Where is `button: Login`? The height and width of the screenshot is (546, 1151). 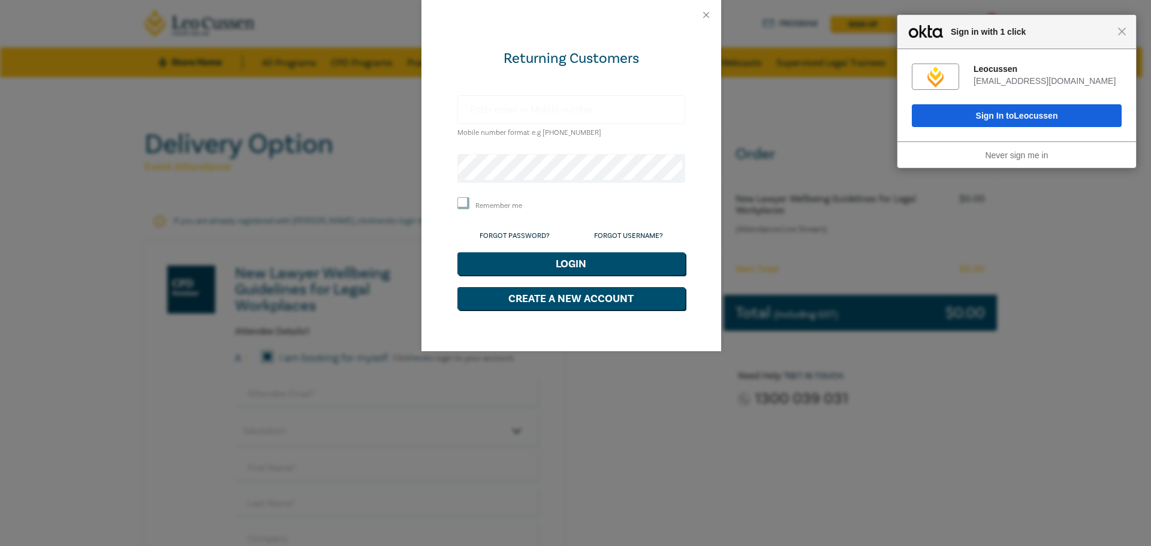 button: Login is located at coordinates (571, 264).